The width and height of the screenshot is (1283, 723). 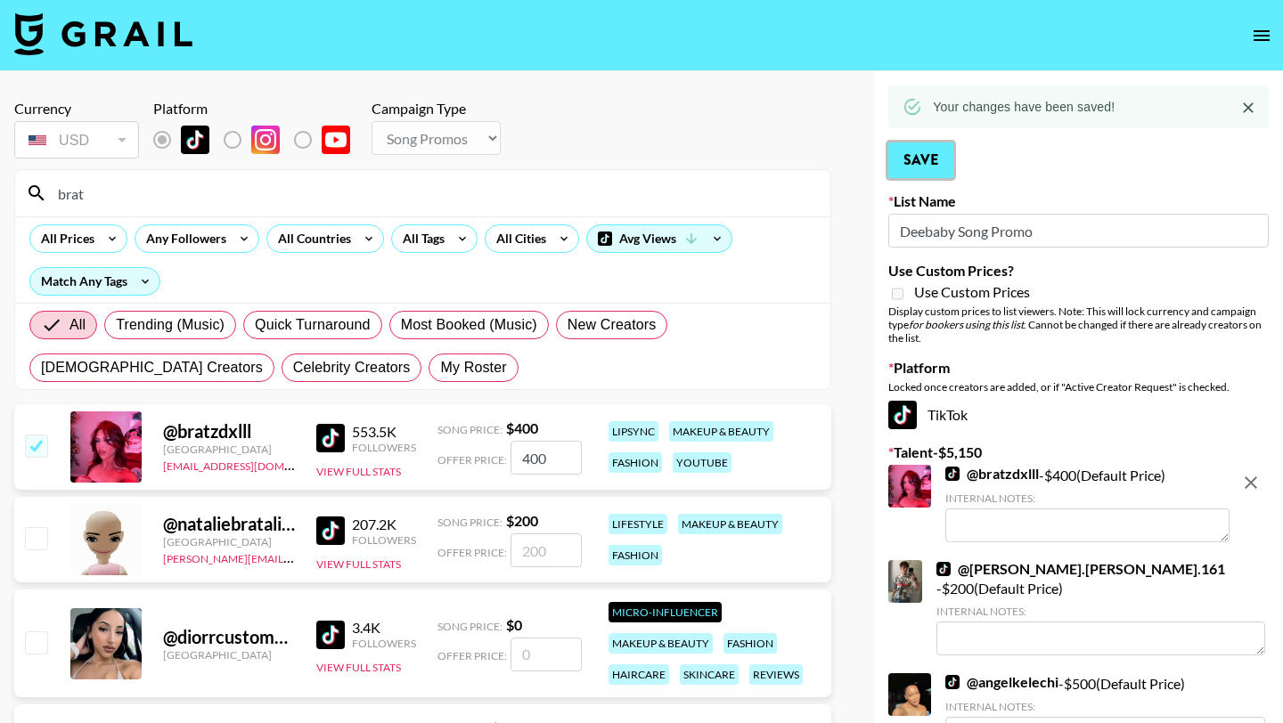 What do you see at coordinates (473, 368) in the screenshot?
I see `span: My Roster` at bounding box center [473, 368].